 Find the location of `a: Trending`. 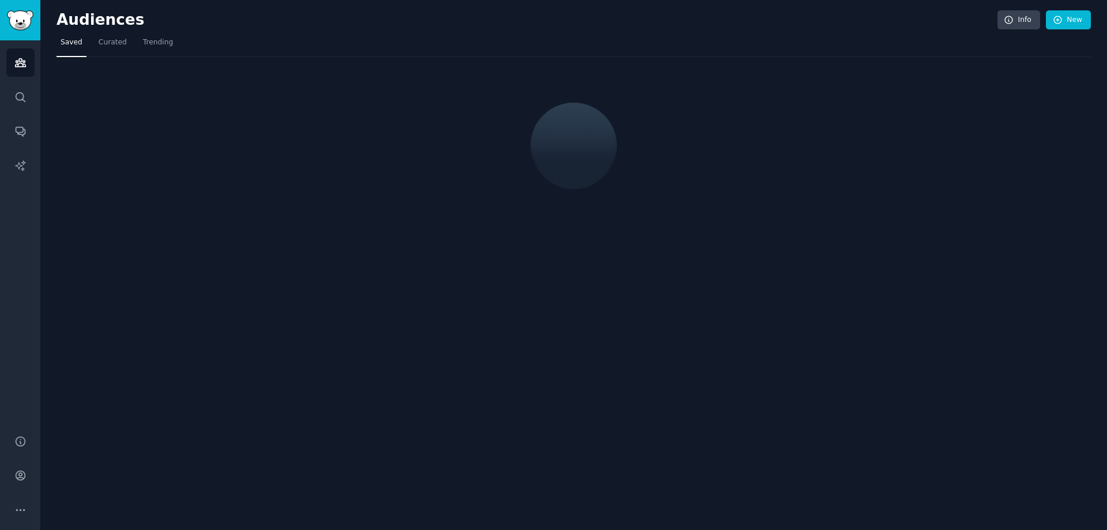

a: Trending is located at coordinates (158, 45).